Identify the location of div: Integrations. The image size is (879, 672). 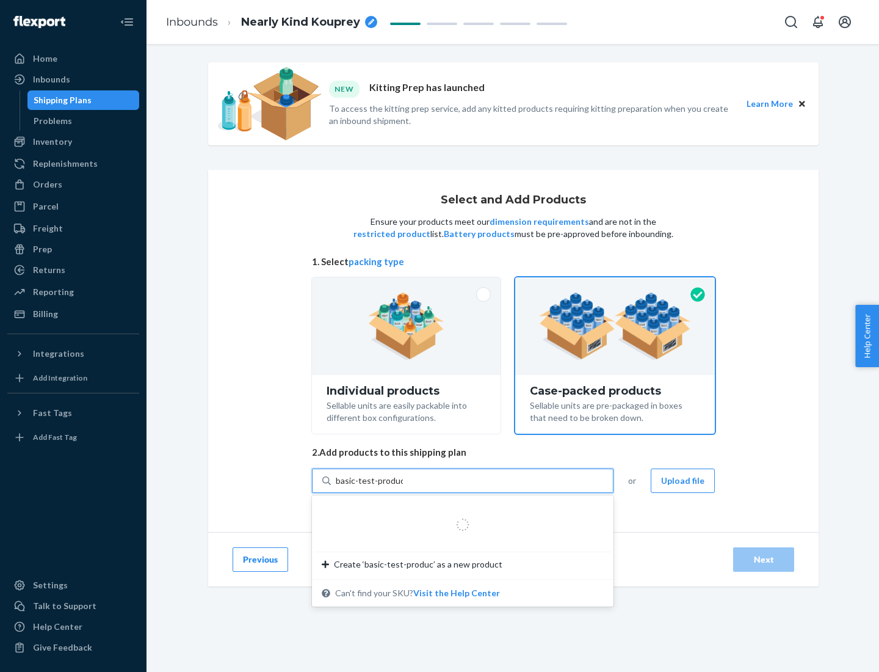
(59, 353).